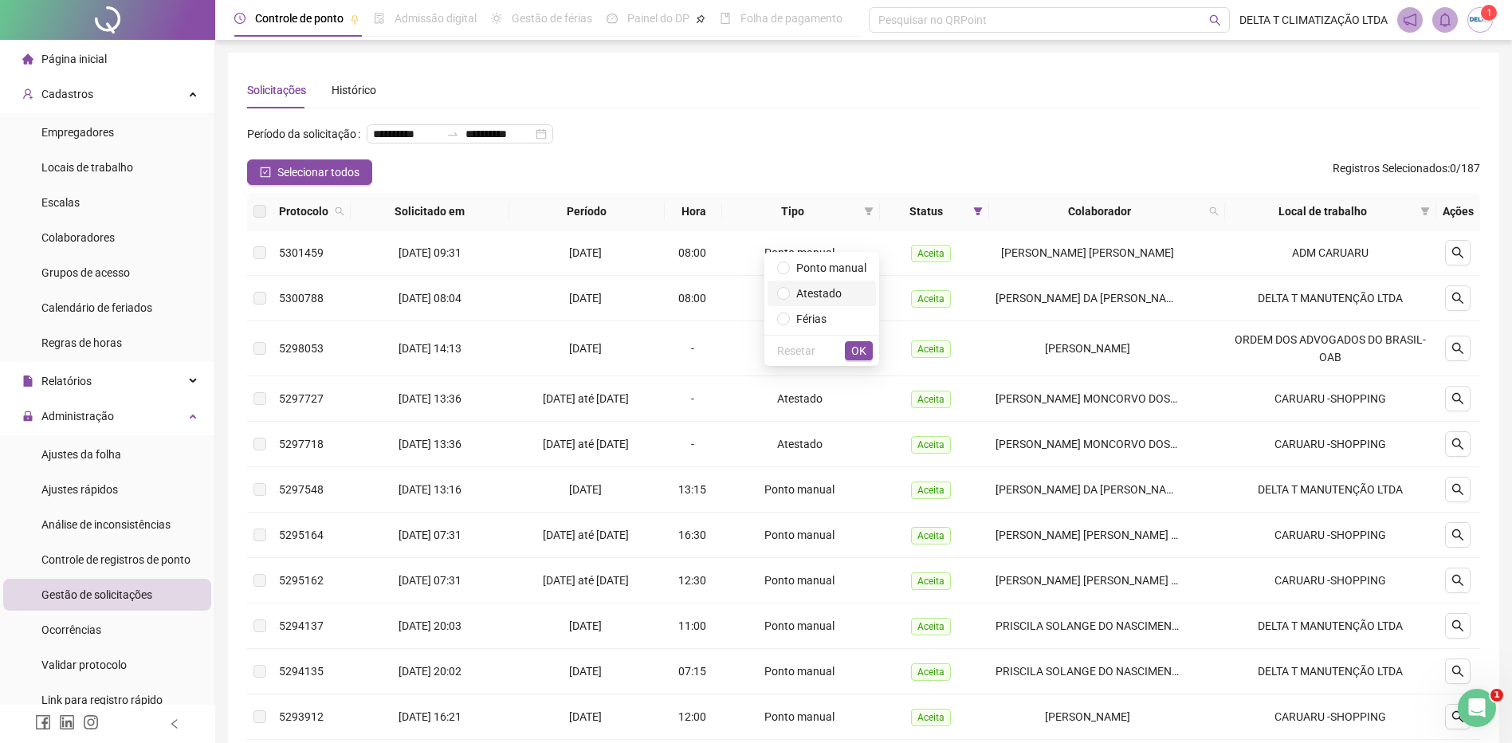  What do you see at coordinates (1390, 168) in the screenshot?
I see `span: Registros Selecionados` at bounding box center [1390, 168].